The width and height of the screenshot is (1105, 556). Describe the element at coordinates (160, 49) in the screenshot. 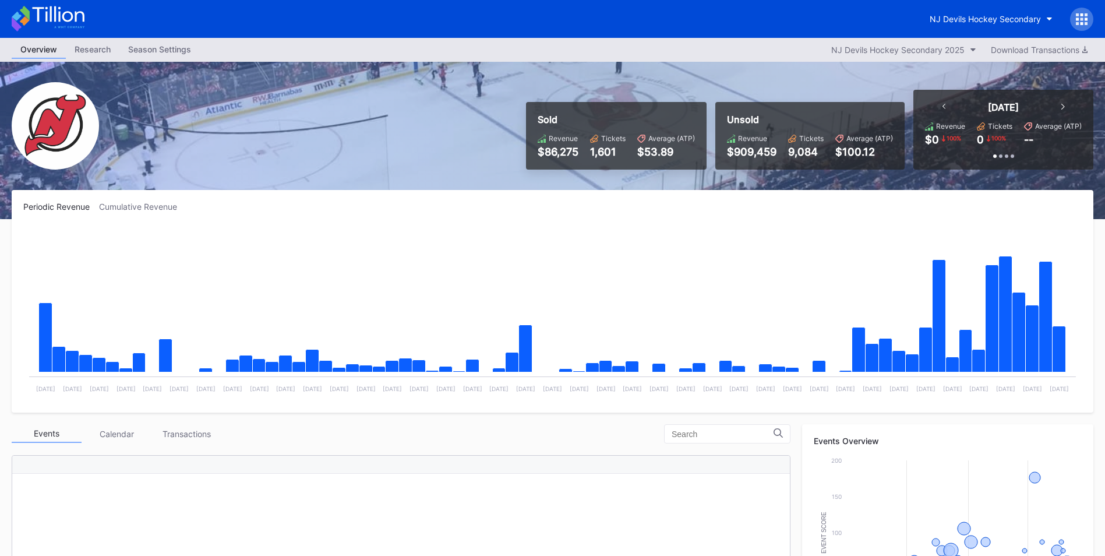

I see `a: Season Settings` at that location.